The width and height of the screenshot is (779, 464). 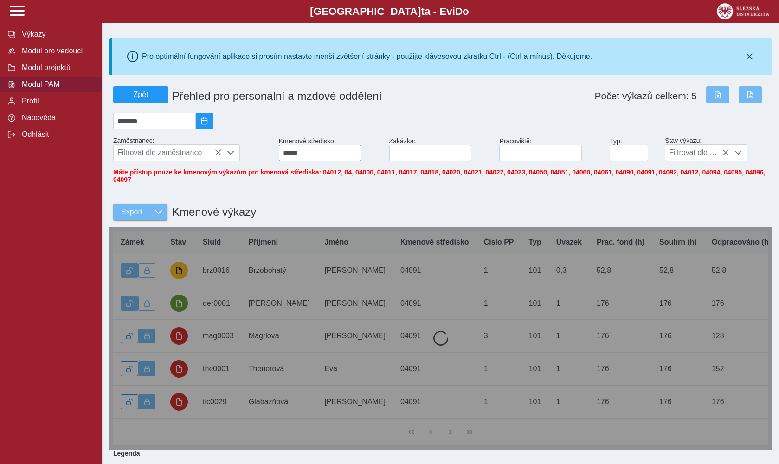 What do you see at coordinates (633, 149) in the screenshot?
I see `div: Typ:` at bounding box center [633, 149].